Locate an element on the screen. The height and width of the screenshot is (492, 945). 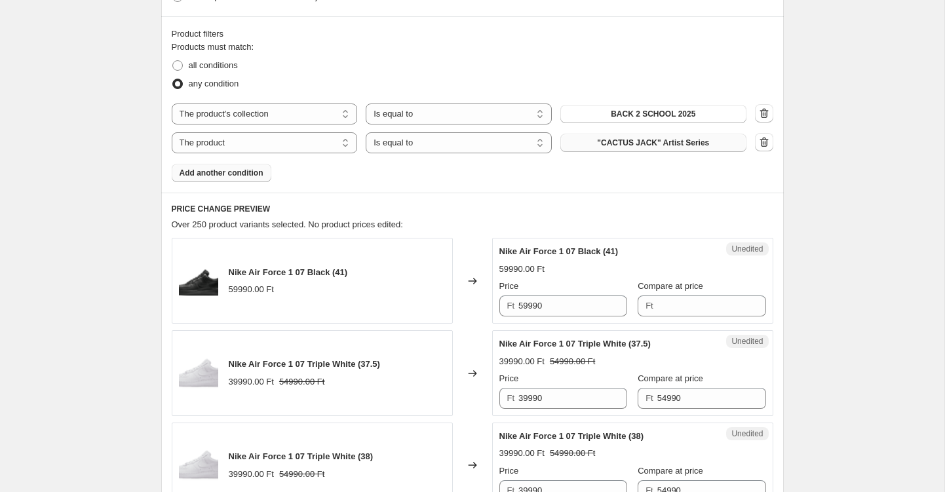
div: Product filters is located at coordinates (472, 34).